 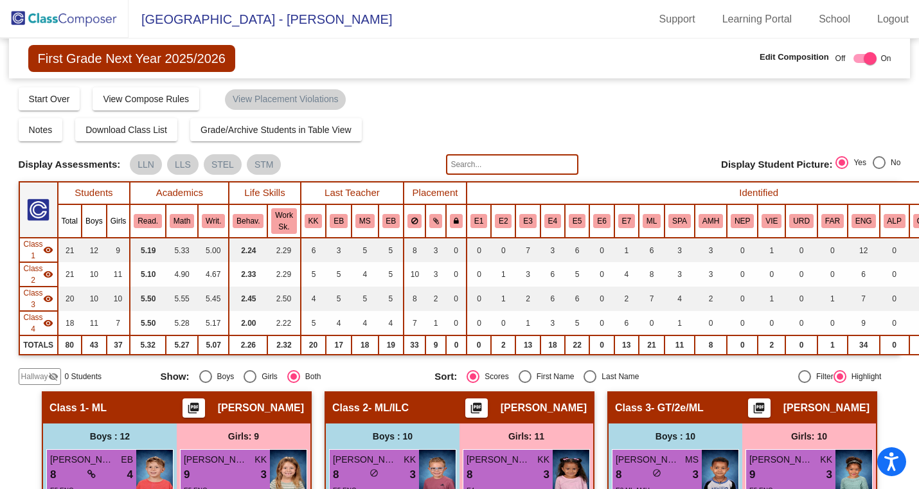 What do you see at coordinates (652, 299) in the screenshot?
I see `td: 7` at bounding box center [652, 299].